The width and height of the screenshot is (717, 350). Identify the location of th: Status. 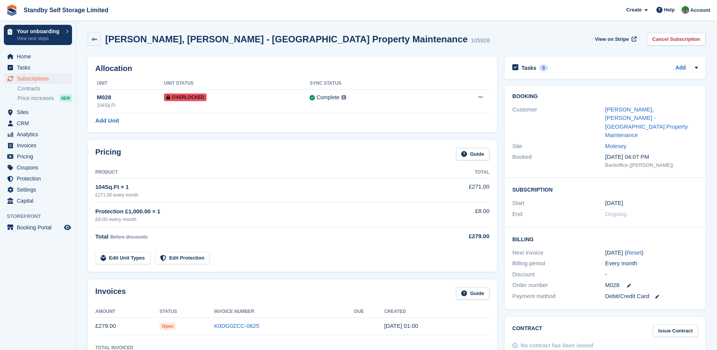
(186, 311).